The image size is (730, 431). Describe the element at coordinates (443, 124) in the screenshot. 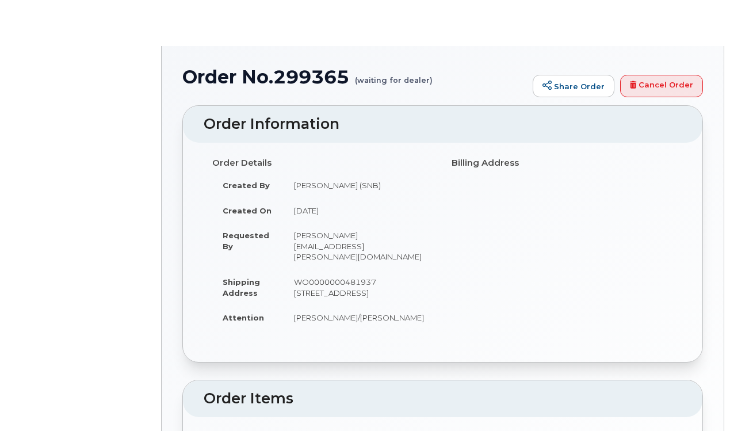

I see `h2: Order Information` at that location.